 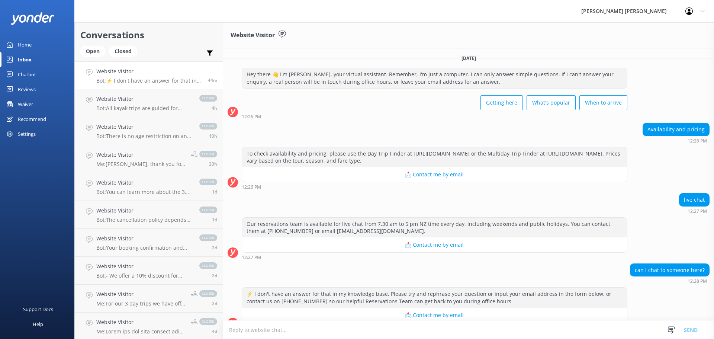 What do you see at coordinates (697, 281) in the screenshot?
I see `strong: 12:28 PM` at bounding box center [697, 281].